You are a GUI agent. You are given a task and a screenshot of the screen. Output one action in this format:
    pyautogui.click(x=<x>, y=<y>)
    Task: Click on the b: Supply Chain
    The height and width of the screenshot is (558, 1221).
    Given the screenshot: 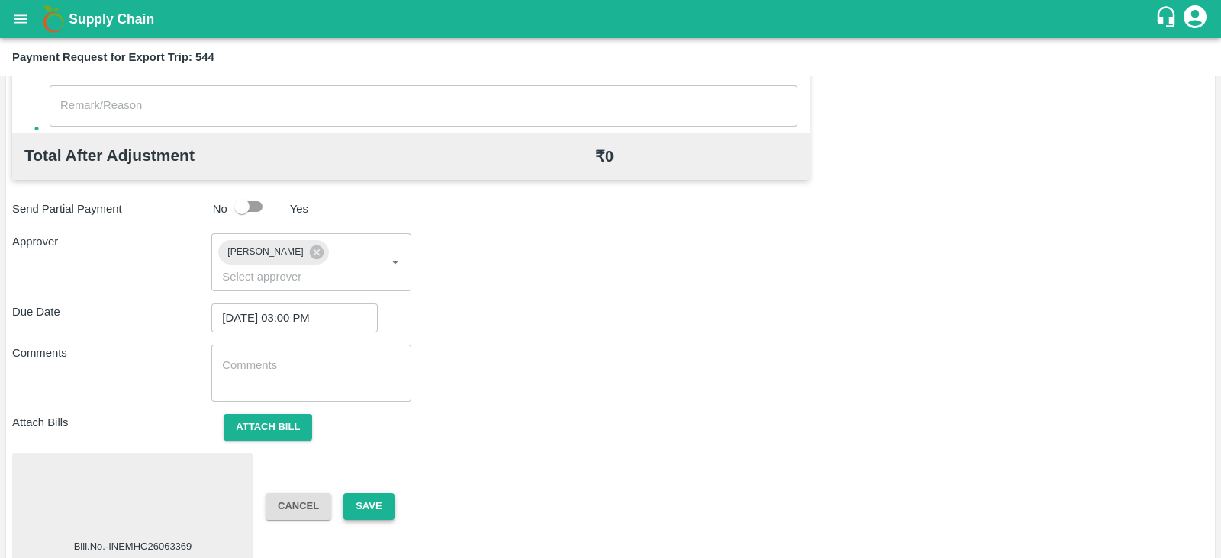 What is the action you would take?
    pyautogui.click(x=111, y=19)
    